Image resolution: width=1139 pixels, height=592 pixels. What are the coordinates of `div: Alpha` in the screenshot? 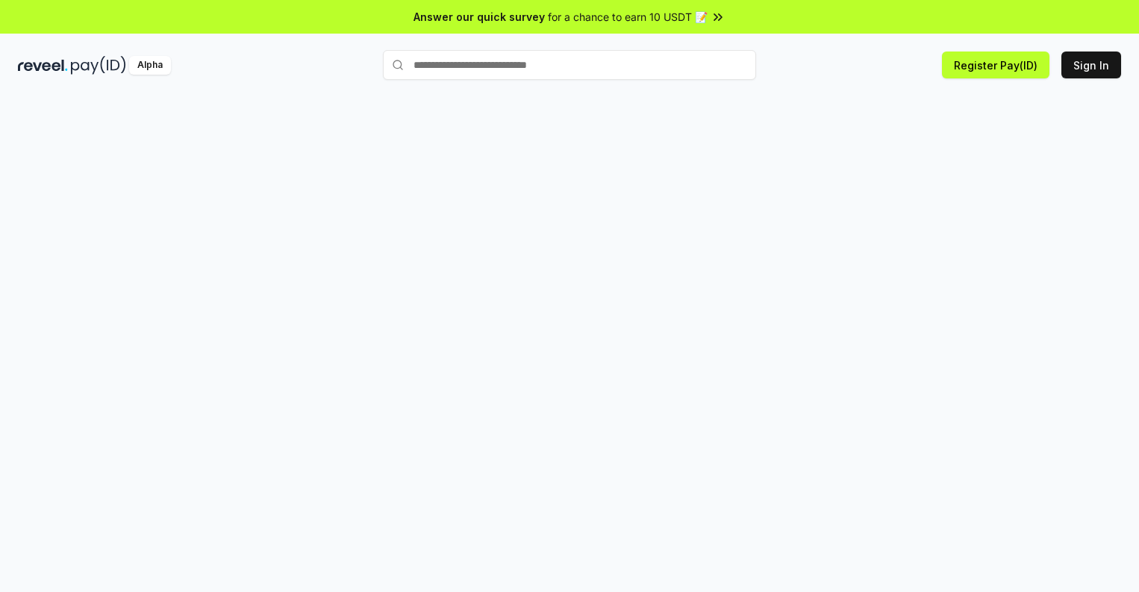 It's located at (150, 65).